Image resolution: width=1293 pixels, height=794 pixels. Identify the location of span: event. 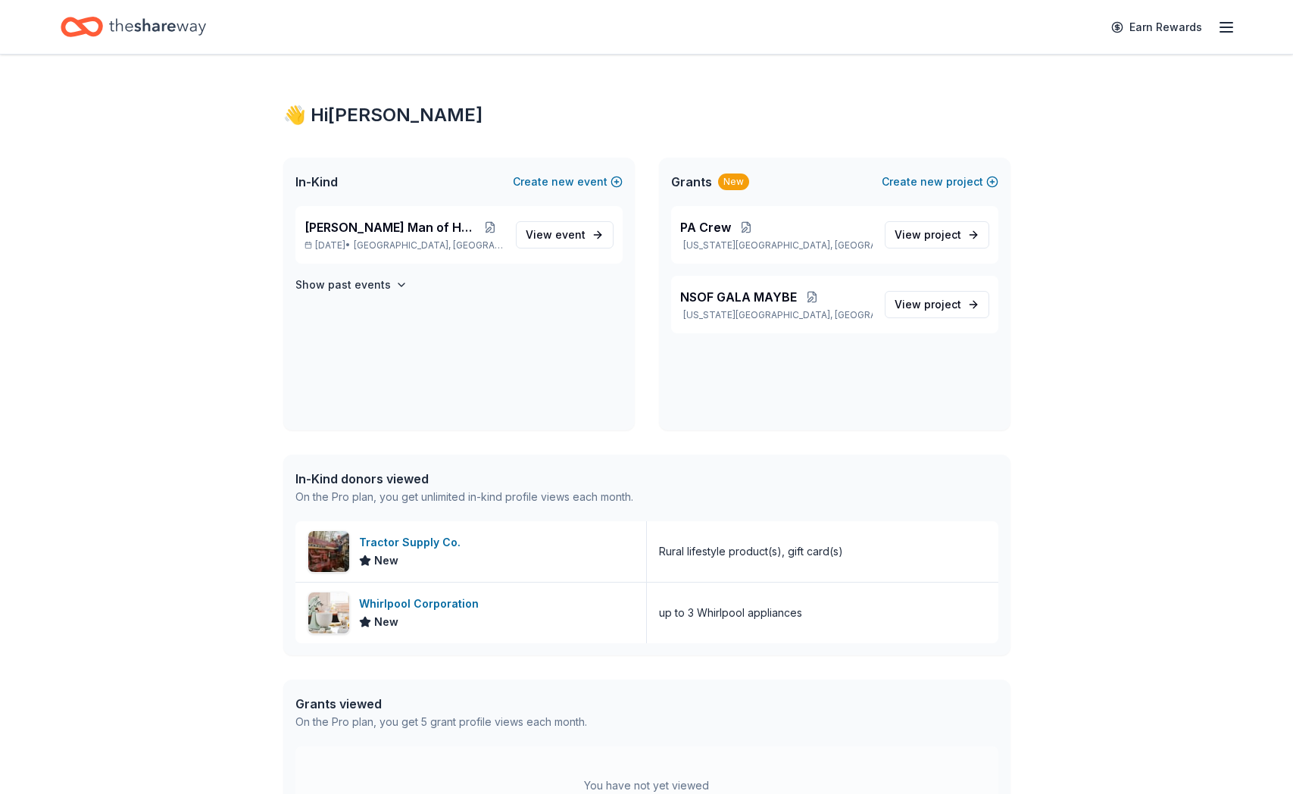
(571, 234).